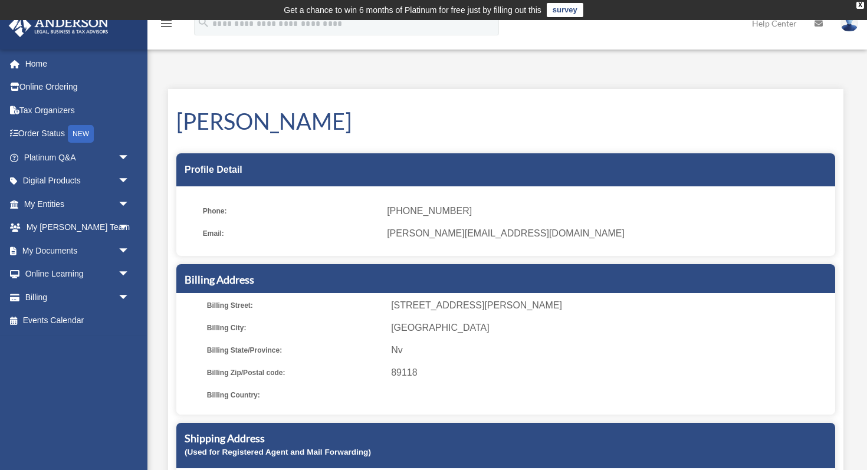  I want to click on span: 89118, so click(611, 373).